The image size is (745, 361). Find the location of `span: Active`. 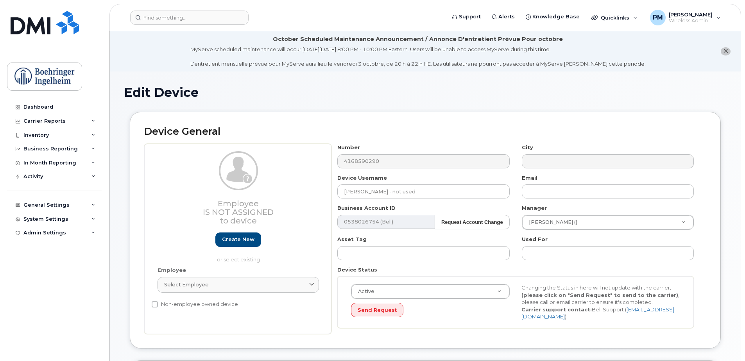

span: Active is located at coordinates (364, 292).